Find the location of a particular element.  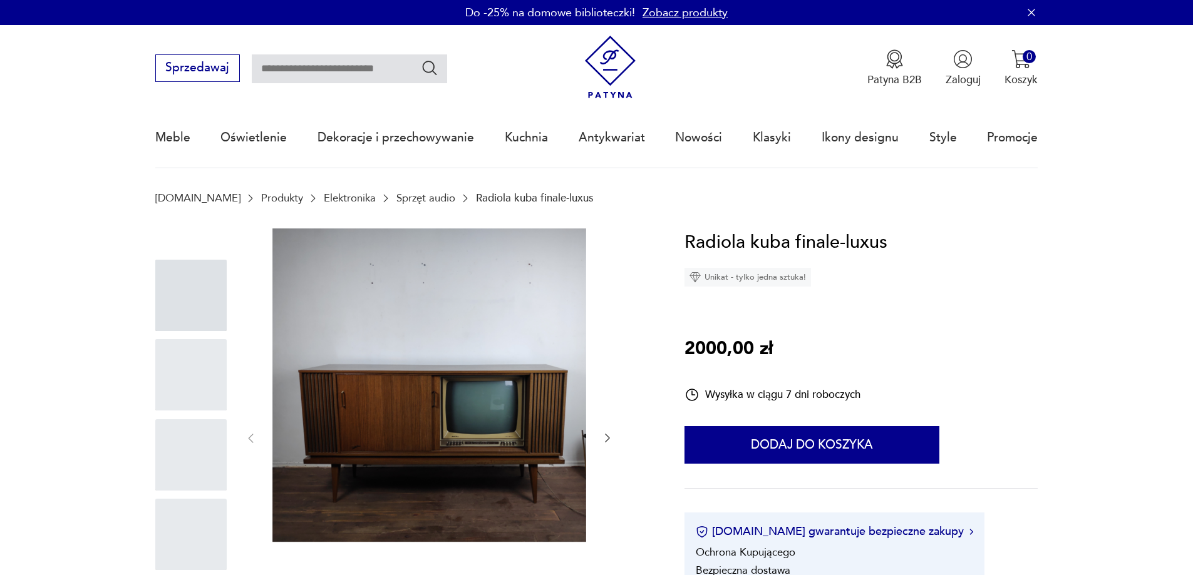

p: Patyna B2B is located at coordinates (894, 80).